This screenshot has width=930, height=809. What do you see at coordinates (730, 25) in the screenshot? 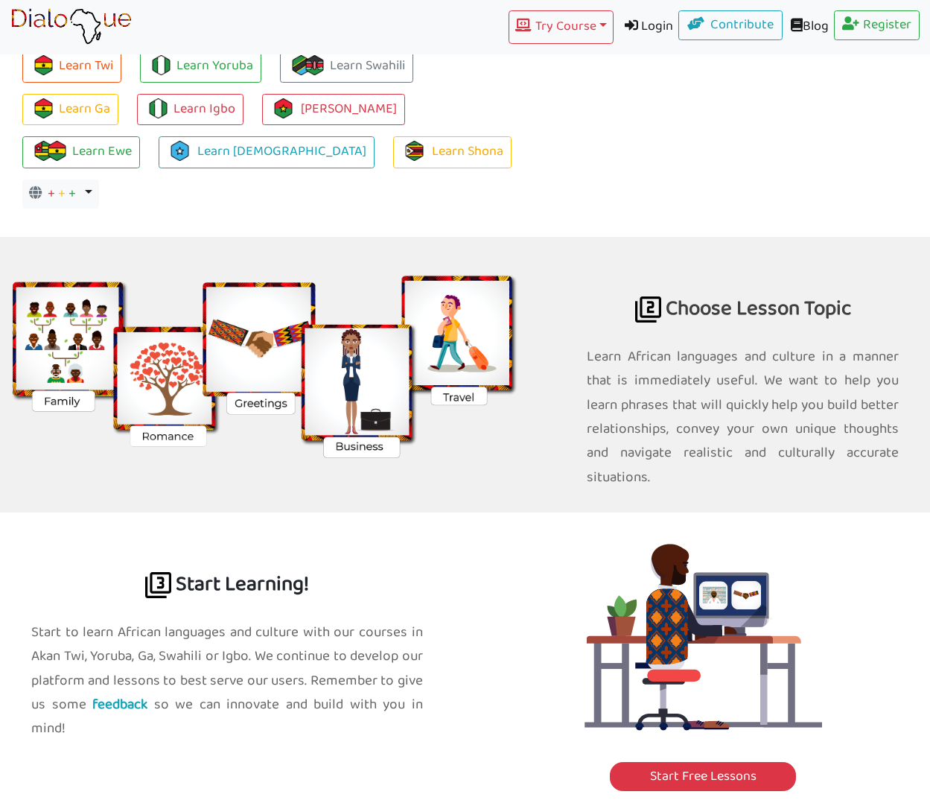
I see `a: Contribute` at bounding box center [730, 25].